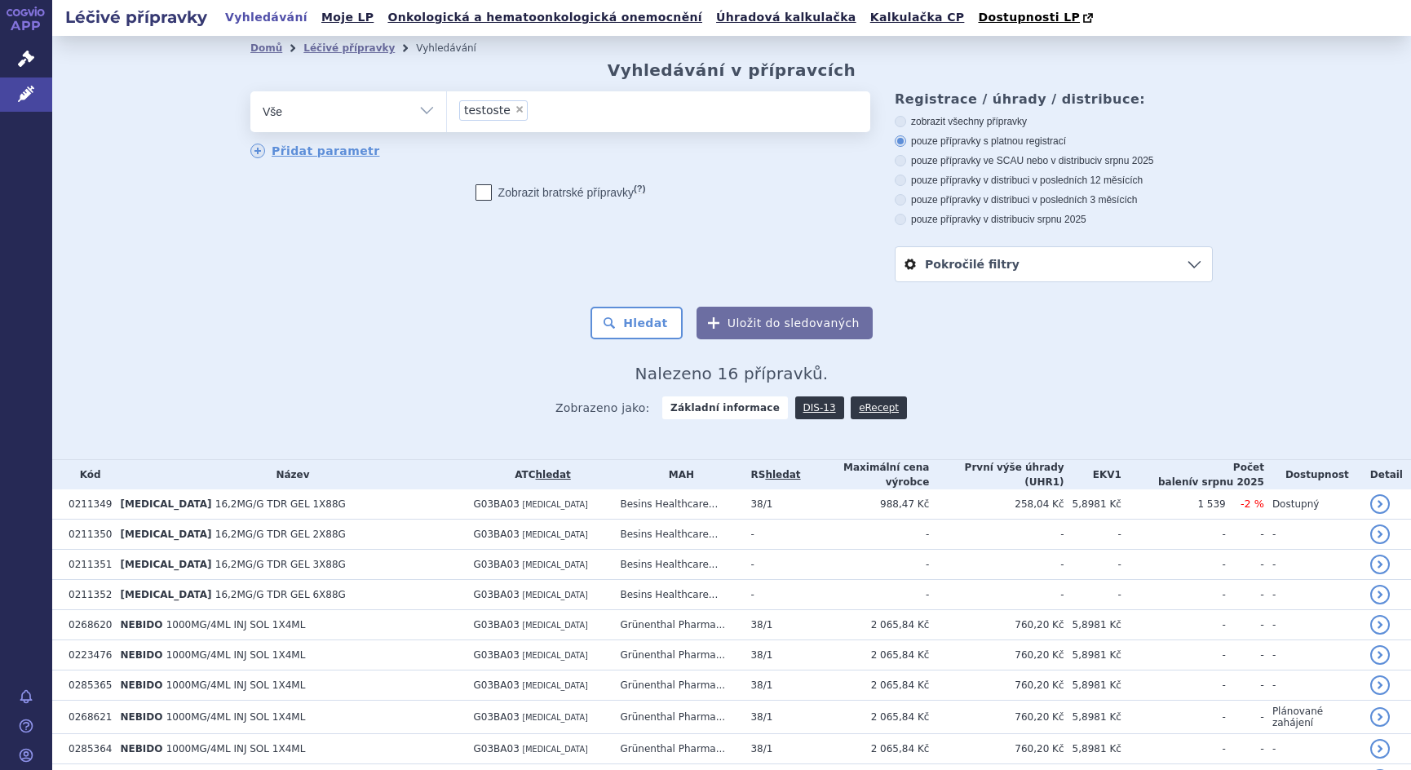 This screenshot has width=1411, height=770. I want to click on a: eRecept, so click(878, 408).